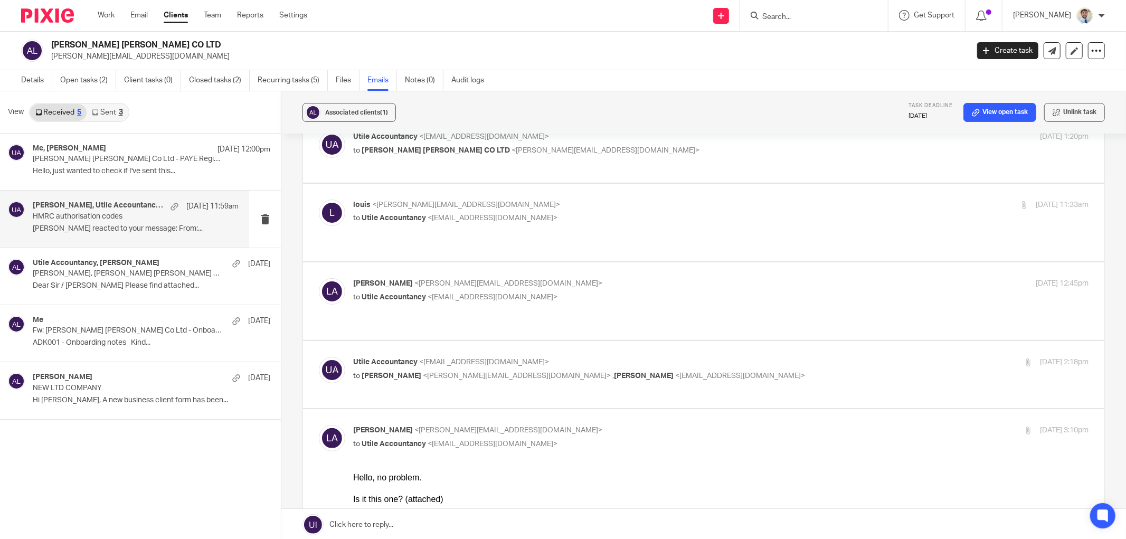 This screenshot has width=1126, height=539. What do you see at coordinates (15, 10) in the screenshot?
I see `img: like` at bounding box center [15, 10].